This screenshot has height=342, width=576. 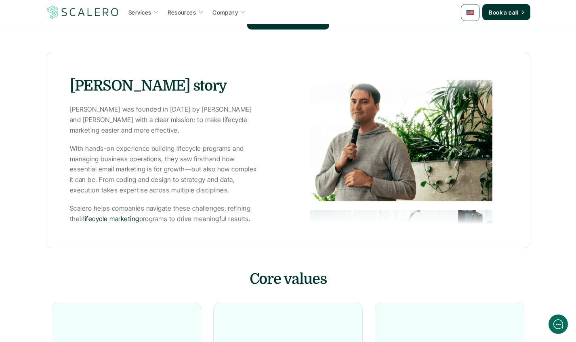 I want to click on h2: Let us know if we can help with lifecycle marketing., so click(x=81, y=73).